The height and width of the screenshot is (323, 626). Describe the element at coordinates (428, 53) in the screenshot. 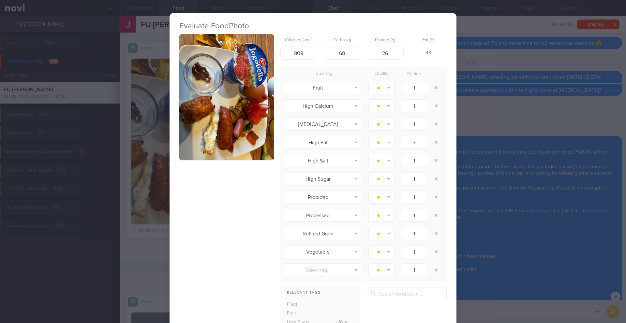

I see `div: 48` at that location.